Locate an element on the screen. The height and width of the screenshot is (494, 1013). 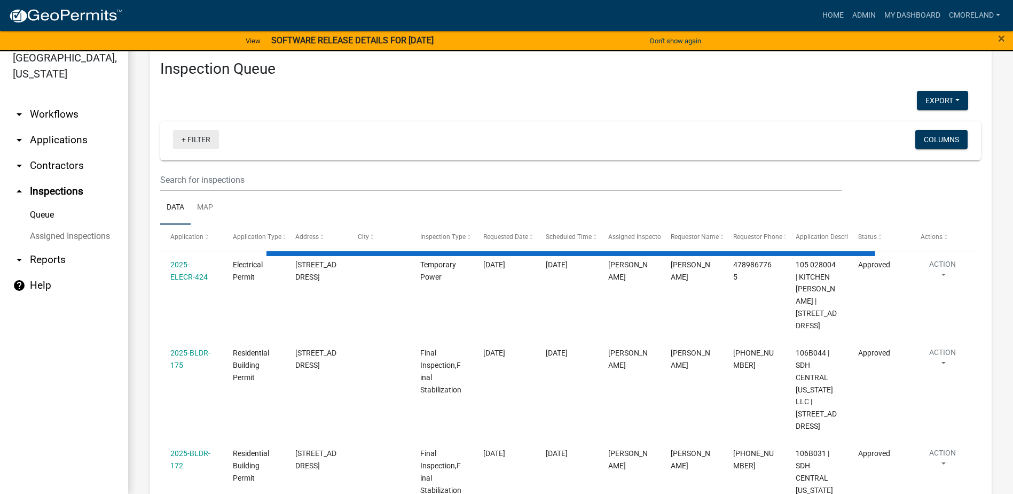
span: 106B044 | SDH CENTRAL GEORGIA LLC | 130 CREEKSIDE RD is located at coordinates (816, 389).